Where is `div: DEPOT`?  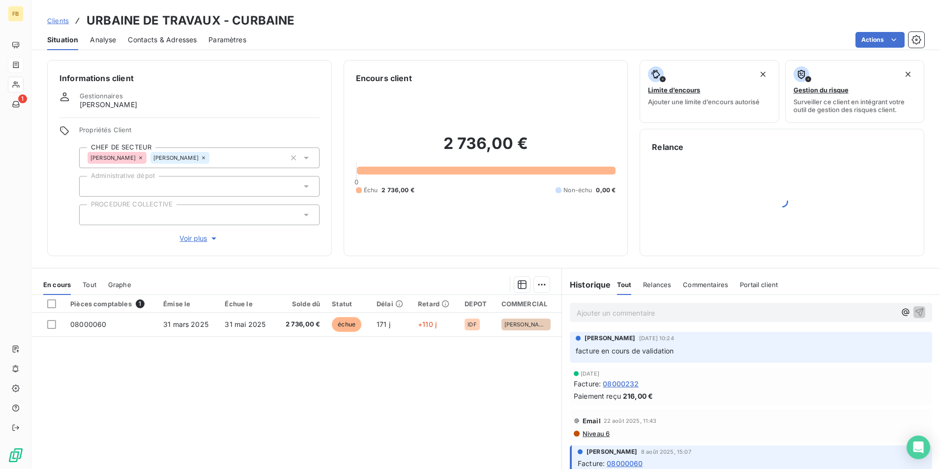
div: DEPOT is located at coordinates (477, 304).